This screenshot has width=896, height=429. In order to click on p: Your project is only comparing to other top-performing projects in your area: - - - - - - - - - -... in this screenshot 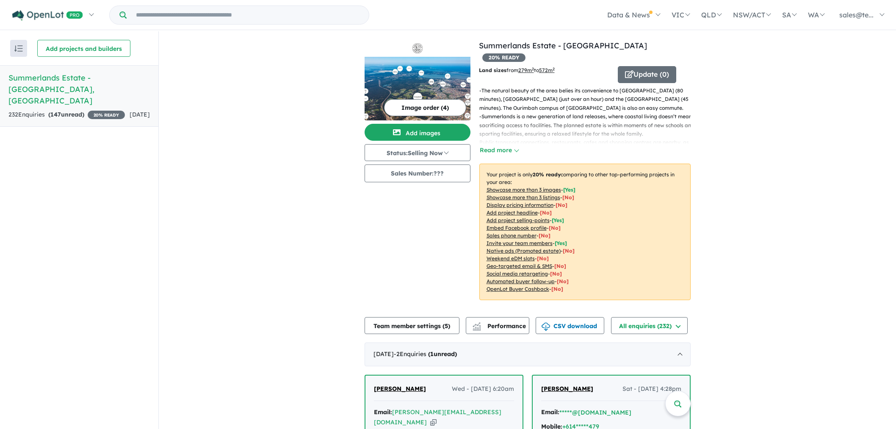, I will do `click(585, 232)`.